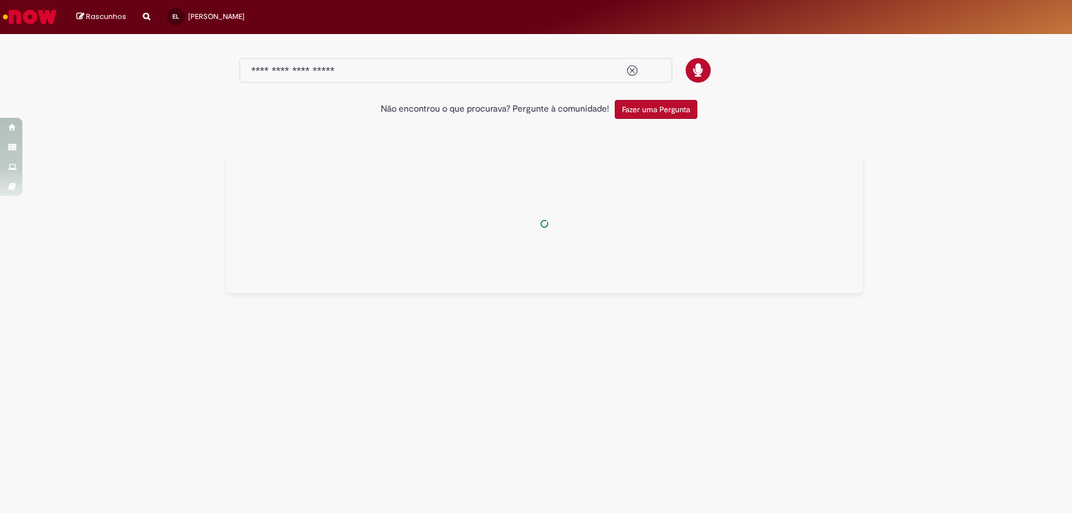 This screenshot has width=1072, height=513. I want to click on div: Tudo, so click(545, 224).